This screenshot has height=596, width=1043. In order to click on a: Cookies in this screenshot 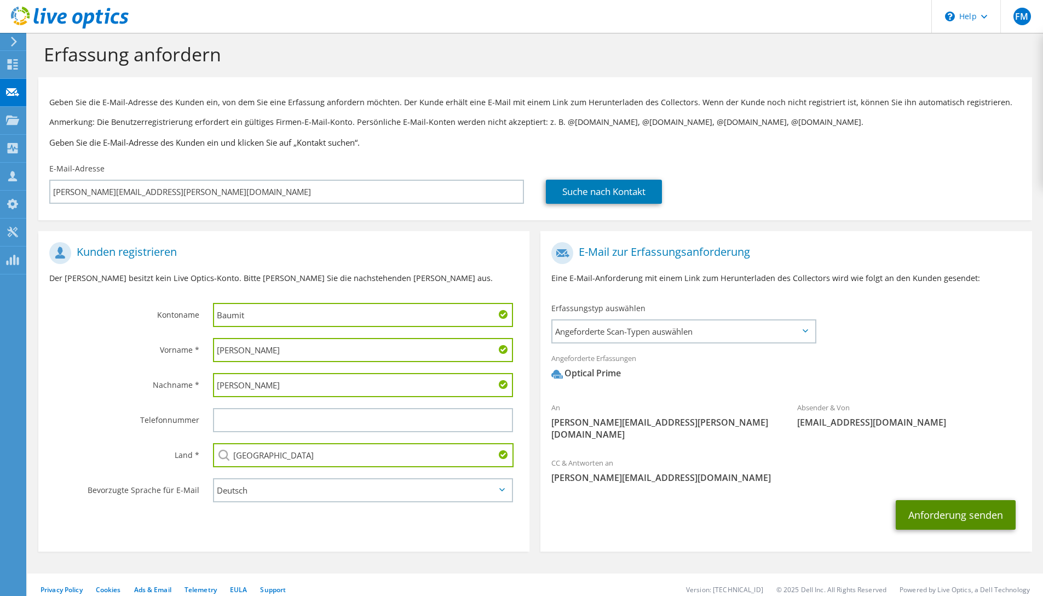, I will do `click(108, 589)`.